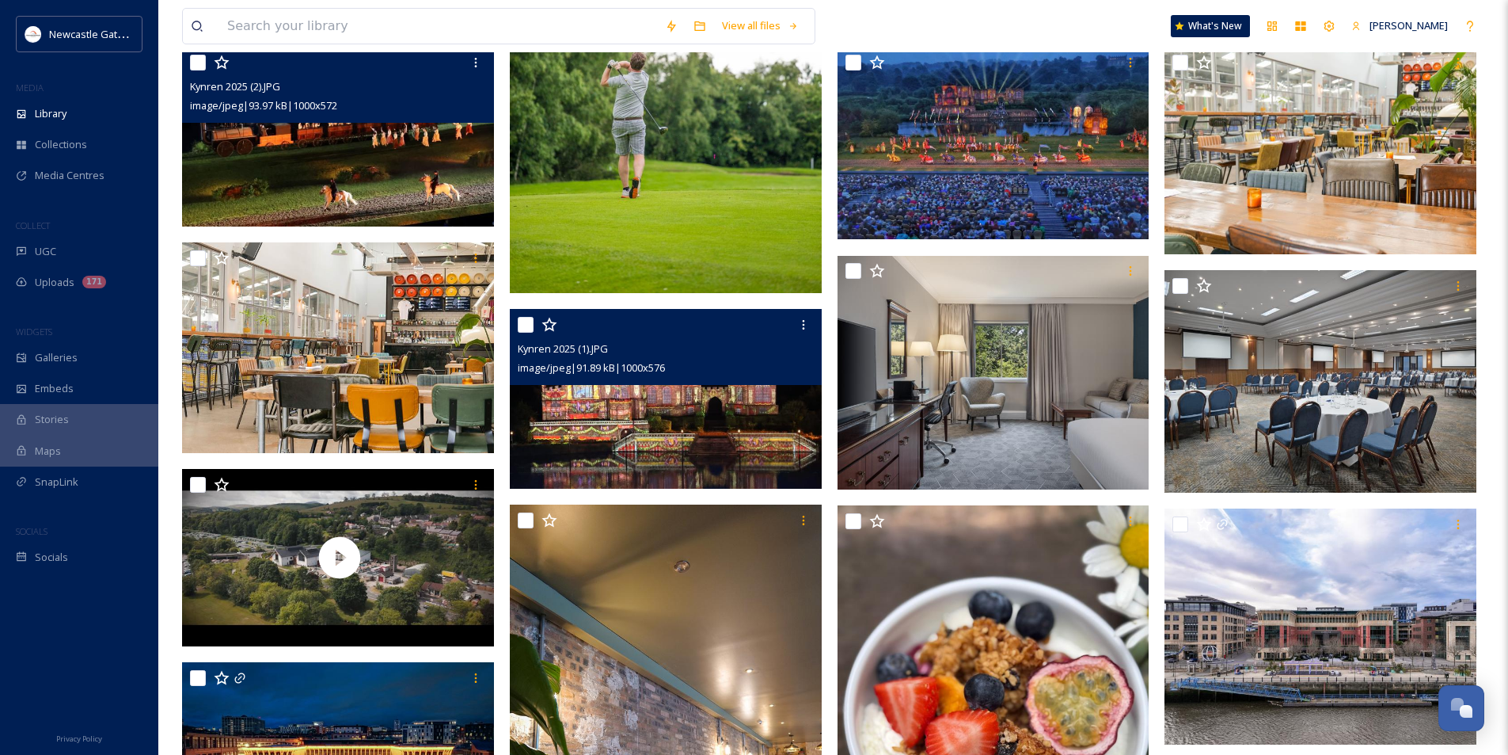  Describe the element at coordinates (760, 25) in the screenshot. I see `a: View all files` at that location.